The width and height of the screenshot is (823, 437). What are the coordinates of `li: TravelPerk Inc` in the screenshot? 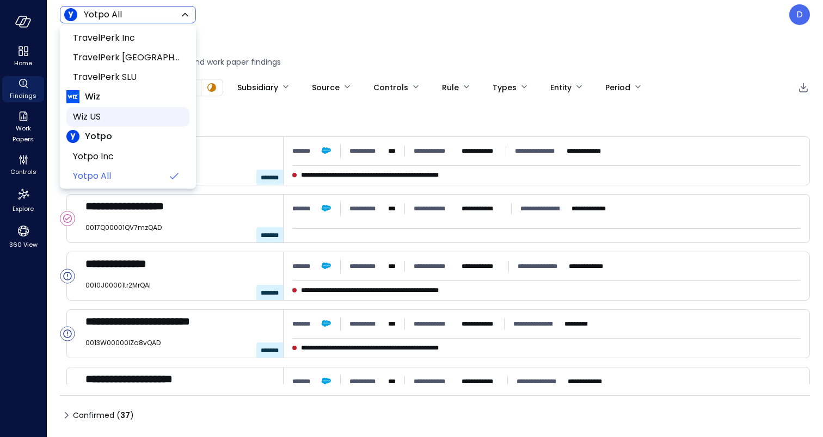 It's located at (128, 38).